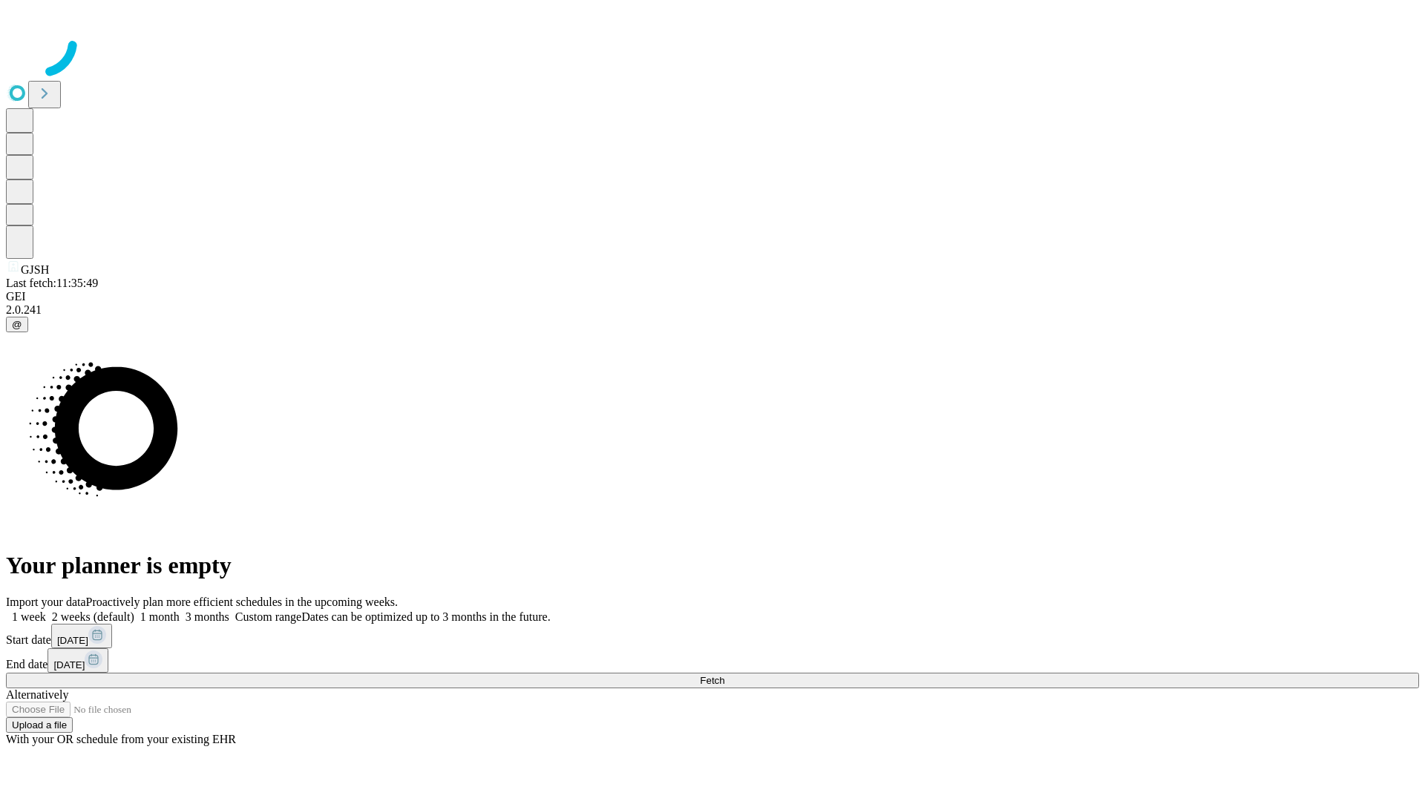 Image resolution: width=1425 pixels, height=801 pixels. What do you see at coordinates (121, 739) in the screenshot?
I see `span: With your OR schedule from your existing EHR` at bounding box center [121, 739].